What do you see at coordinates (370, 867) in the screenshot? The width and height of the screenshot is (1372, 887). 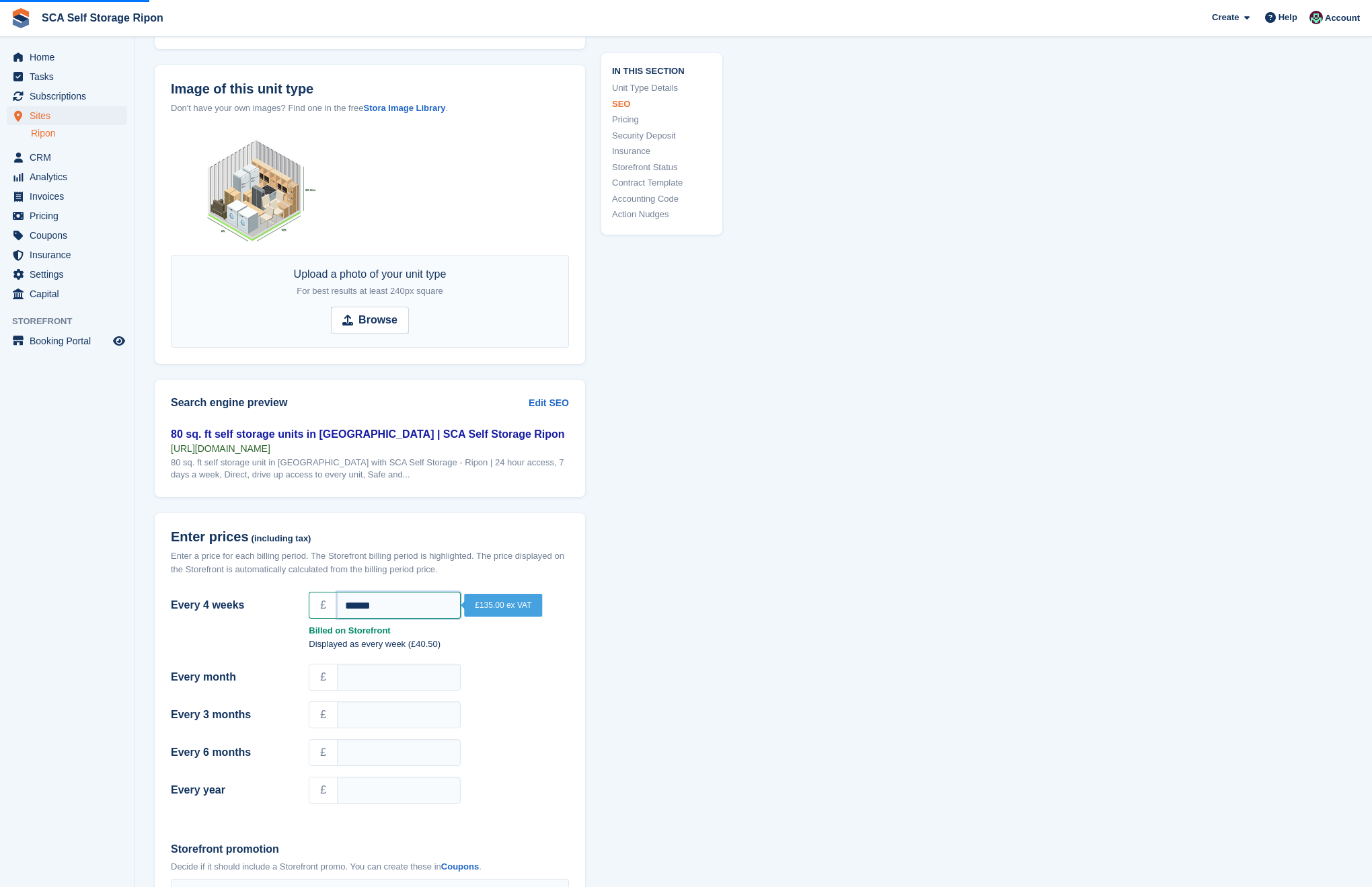 I see `p: Decide if it should include a Storefront promo. You can create these in .` at bounding box center [370, 867].